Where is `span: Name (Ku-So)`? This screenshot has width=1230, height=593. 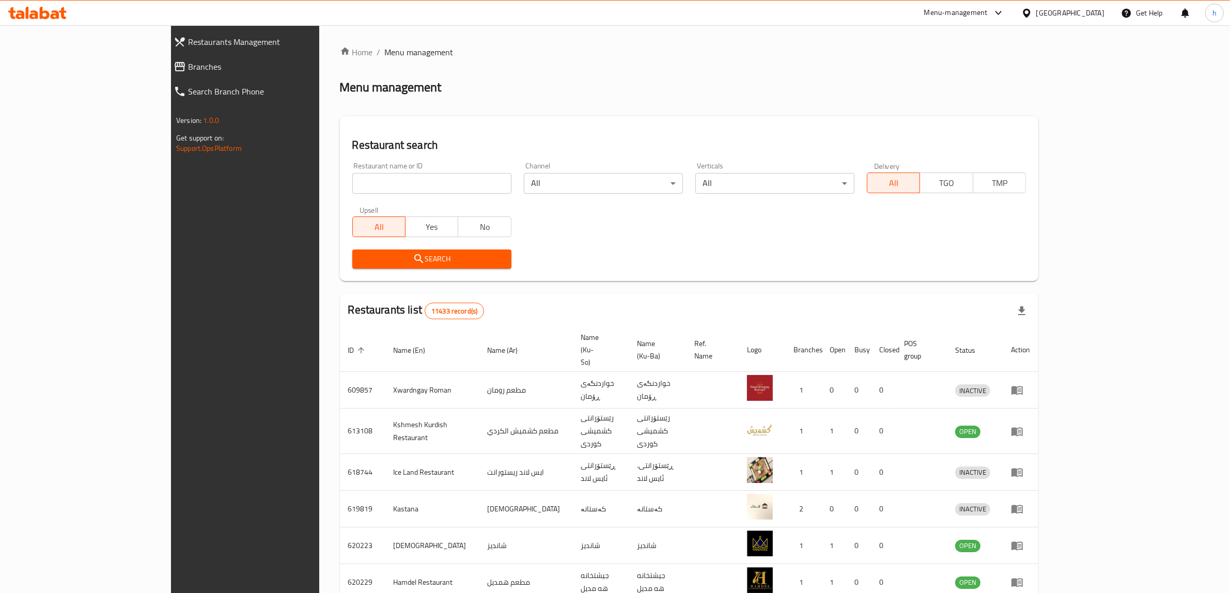
span: Name (Ku-So) is located at coordinates (598, 350).